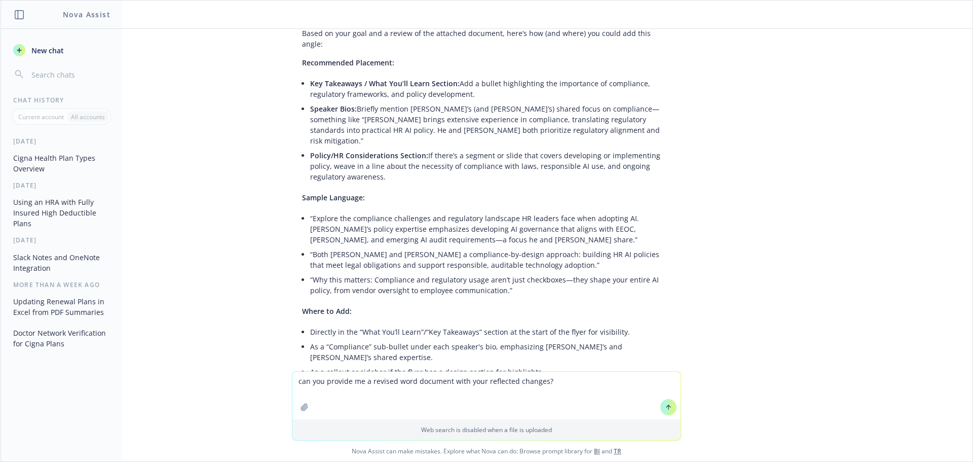  What do you see at coordinates (487, 451) in the screenshot?
I see `span: Nova Assist can make mistakes. Explore what Nova can do: Browse prompt library for and` at bounding box center [487, 451].